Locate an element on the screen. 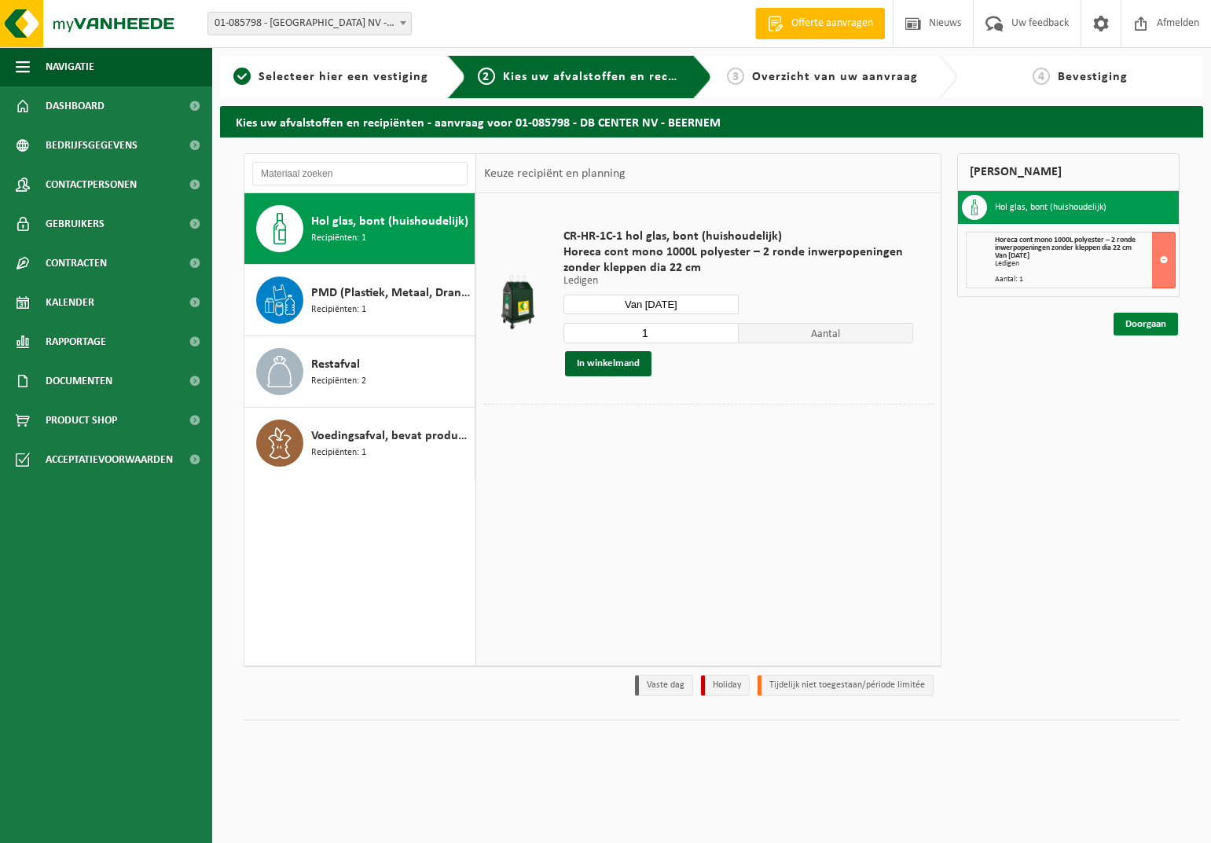 This screenshot has width=1211, height=843. button: Voedingsafval, bevat producten van dierlijke oorsprong, gemengde verpakking (exclusief glas), cat... is located at coordinates (360, 443).